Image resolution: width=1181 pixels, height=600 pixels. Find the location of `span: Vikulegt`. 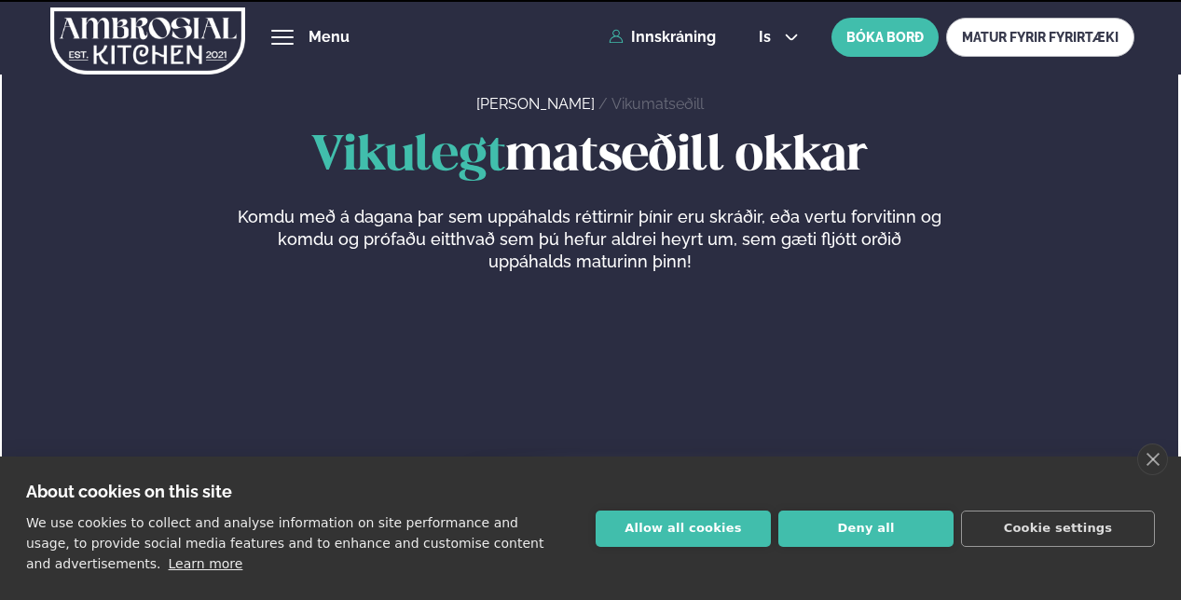

span: Vikulegt is located at coordinates (408, 157).